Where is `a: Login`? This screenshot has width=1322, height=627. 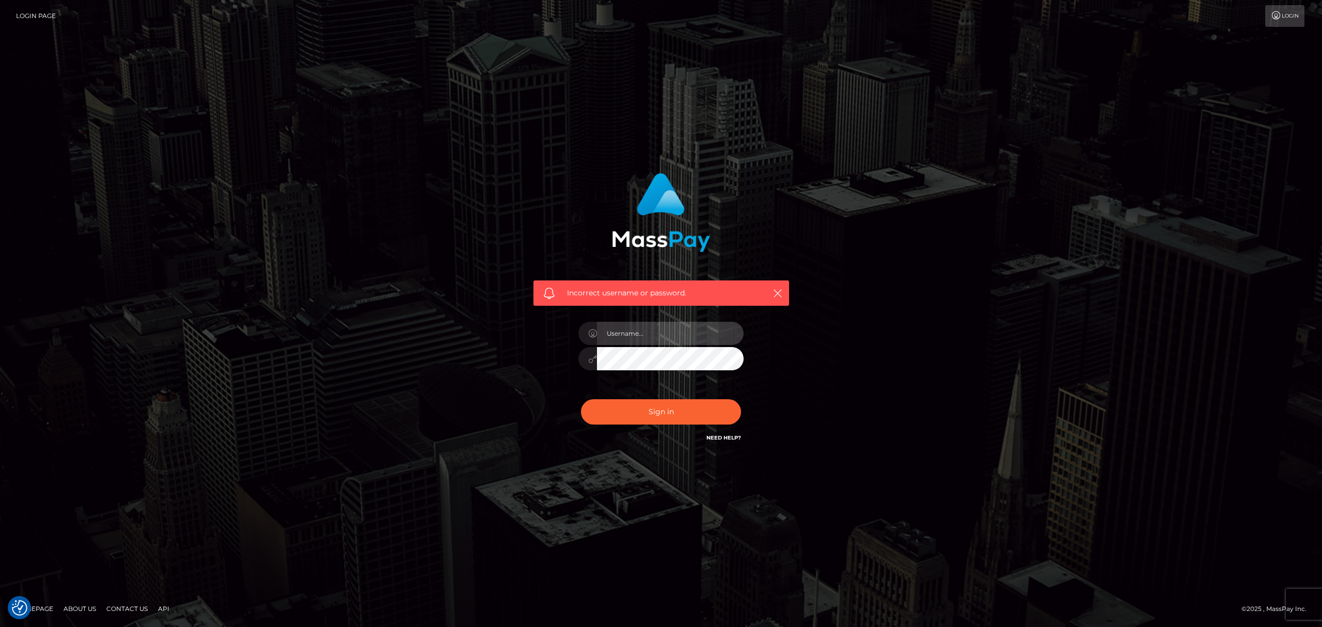 a: Login is located at coordinates (1285, 16).